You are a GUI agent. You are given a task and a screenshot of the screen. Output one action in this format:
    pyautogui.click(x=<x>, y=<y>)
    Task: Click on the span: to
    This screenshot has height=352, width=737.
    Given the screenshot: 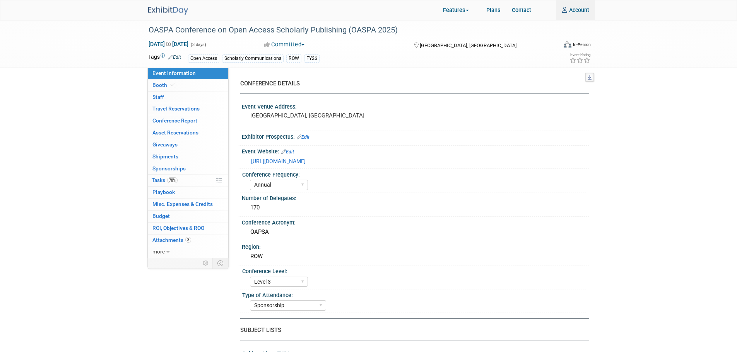 What is the action you would take?
    pyautogui.click(x=168, y=44)
    